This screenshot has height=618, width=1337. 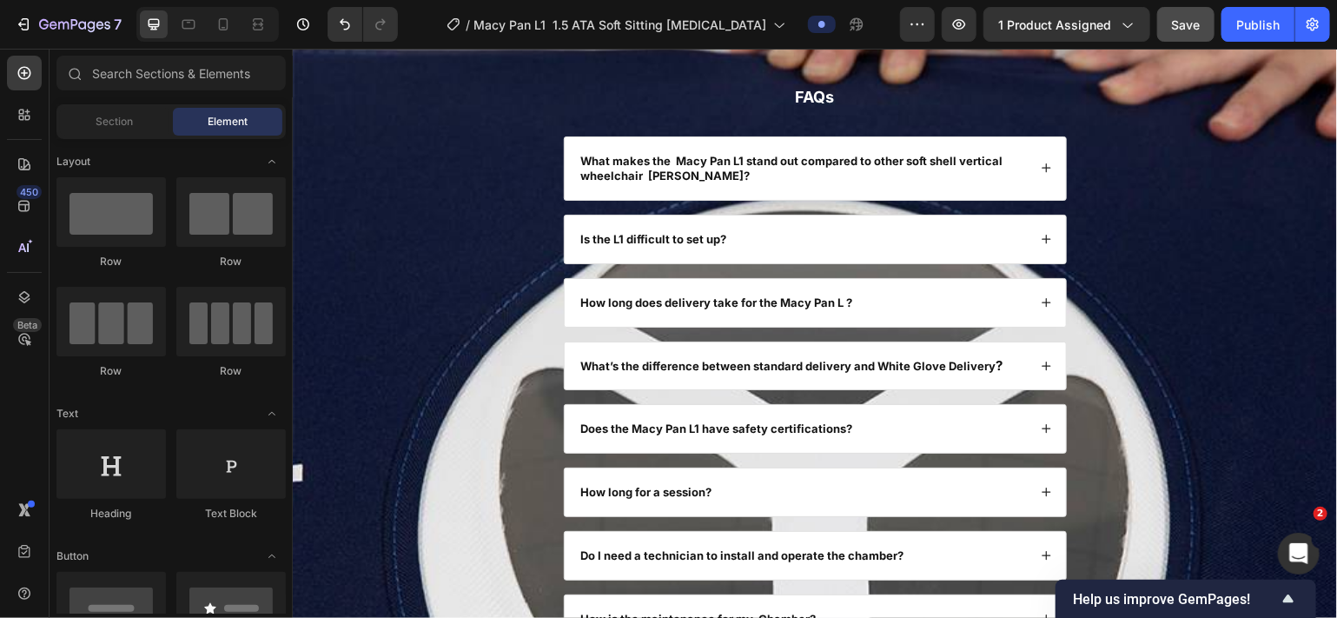 What do you see at coordinates (68, 24) in the screenshot?
I see `button: 7` at bounding box center [68, 24].